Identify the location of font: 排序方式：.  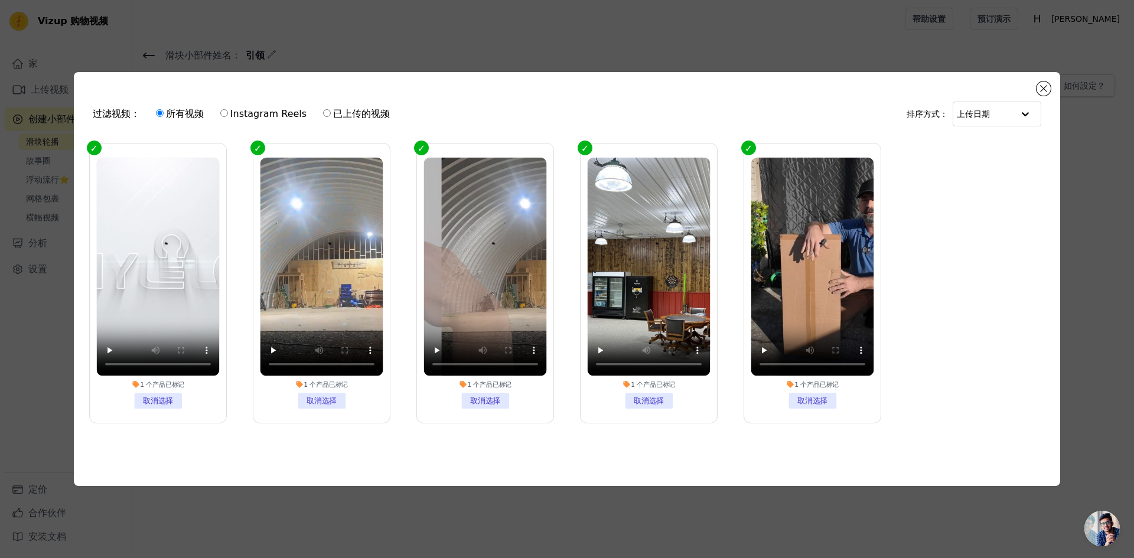
(927, 114).